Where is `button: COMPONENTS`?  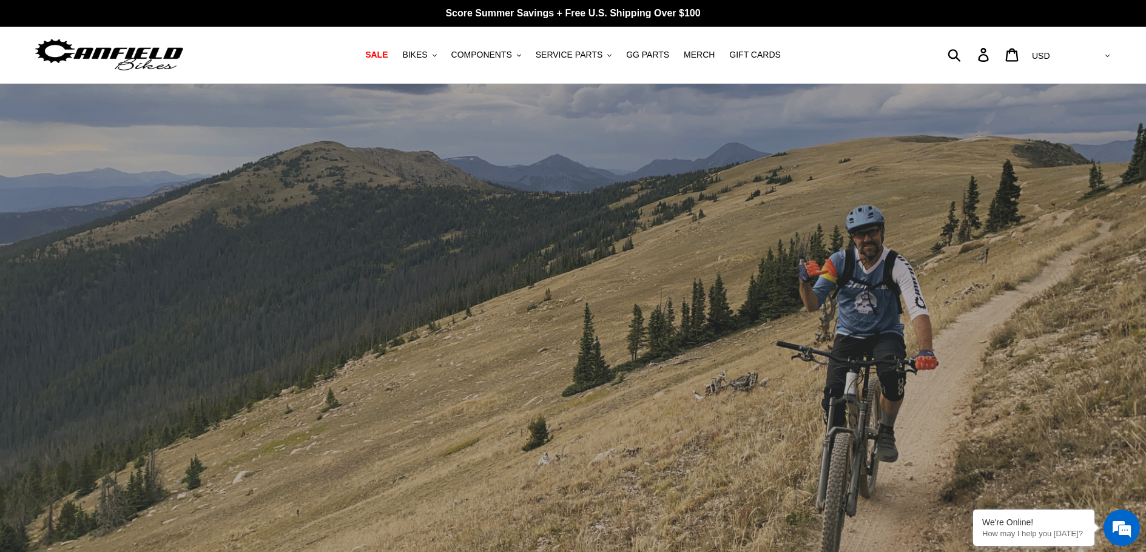
button: COMPONENTS is located at coordinates (486, 55).